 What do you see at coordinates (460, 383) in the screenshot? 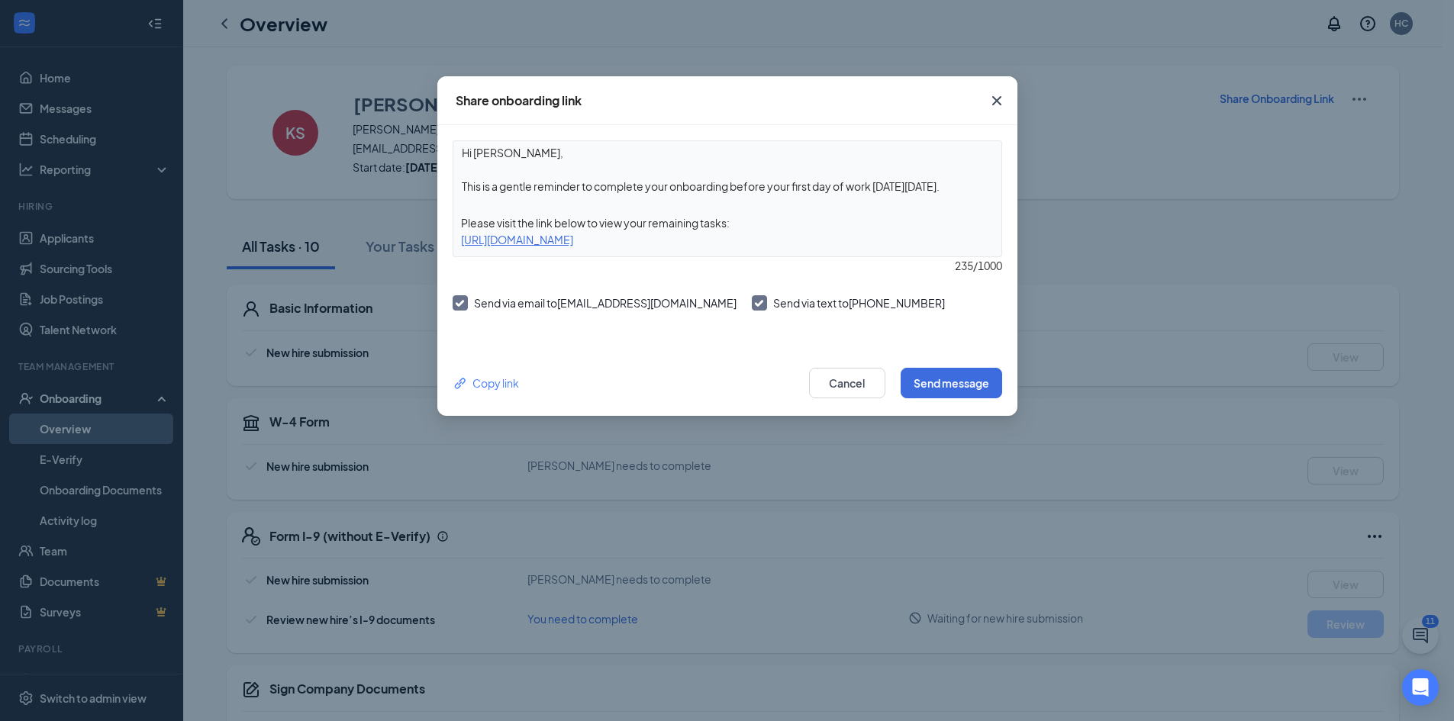
I see `svg: Link` at bounding box center [460, 383].